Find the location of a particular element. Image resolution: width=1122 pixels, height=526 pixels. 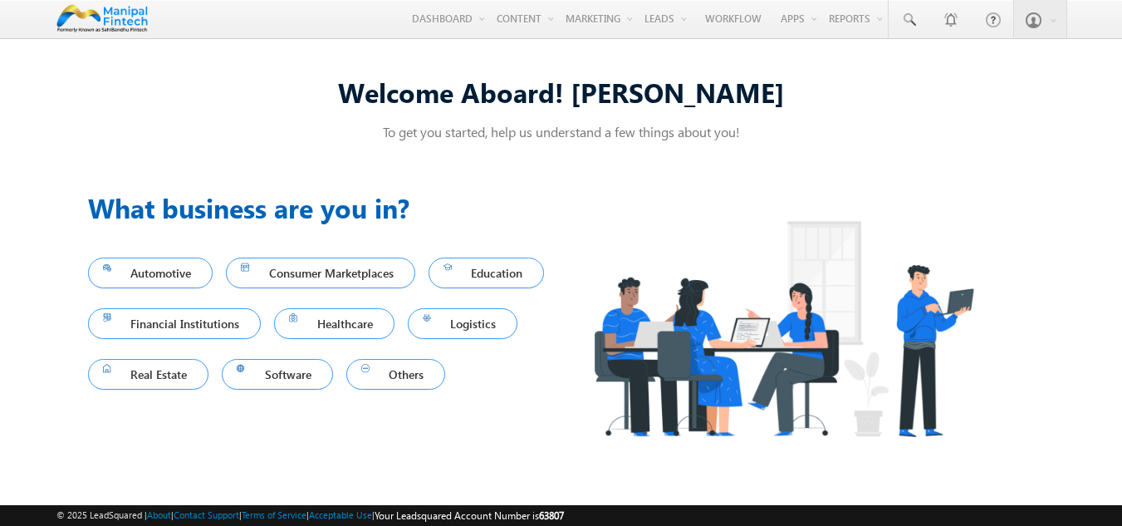

span: Financial Institutions is located at coordinates (174, 323).